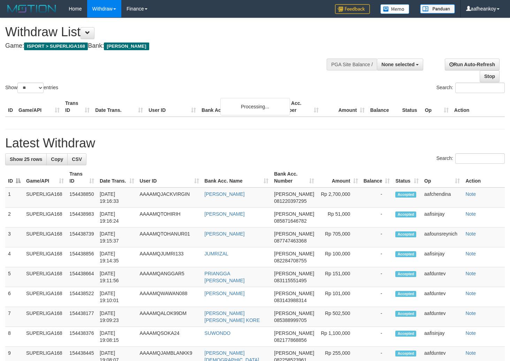 This screenshot has width=510, height=361. What do you see at coordinates (237, 177) in the screenshot?
I see `th: Bank Acc. Name: activate to sort column ascending` at bounding box center [237, 177].